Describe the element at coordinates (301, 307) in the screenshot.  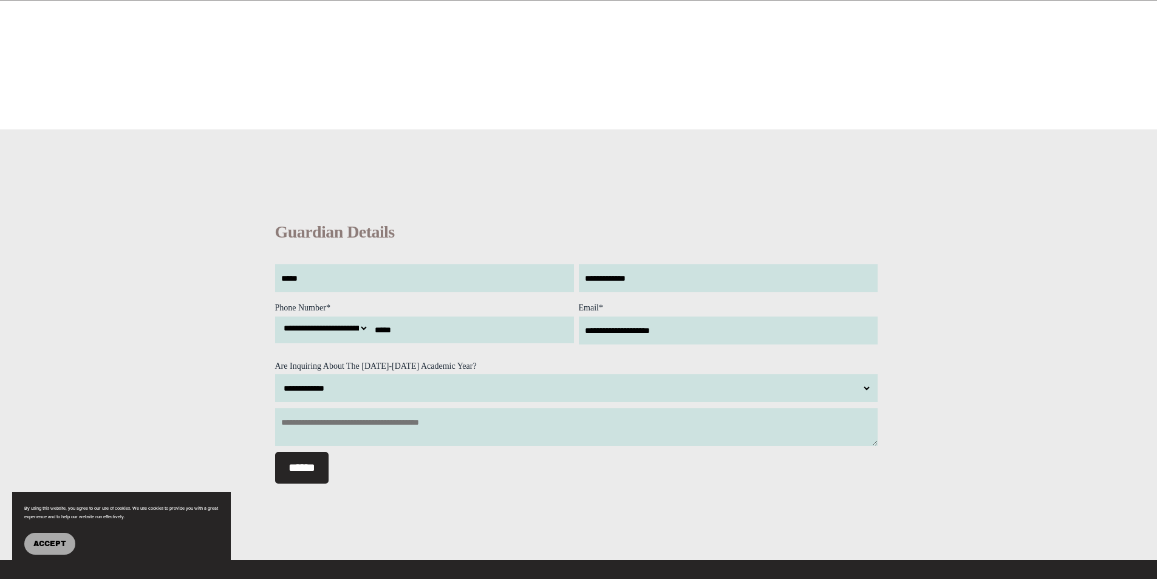
I see `span: Phone Number` at that location.